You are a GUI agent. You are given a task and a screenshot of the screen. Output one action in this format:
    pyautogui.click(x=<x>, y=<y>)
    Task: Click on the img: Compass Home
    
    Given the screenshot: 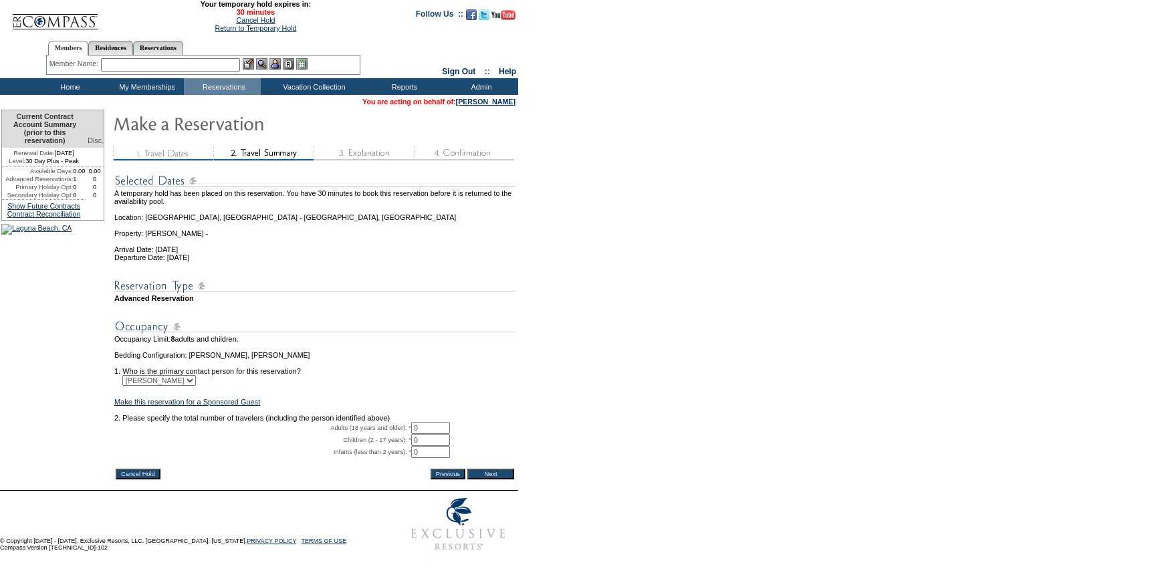 What is the action you would take?
    pyautogui.click(x=55, y=16)
    